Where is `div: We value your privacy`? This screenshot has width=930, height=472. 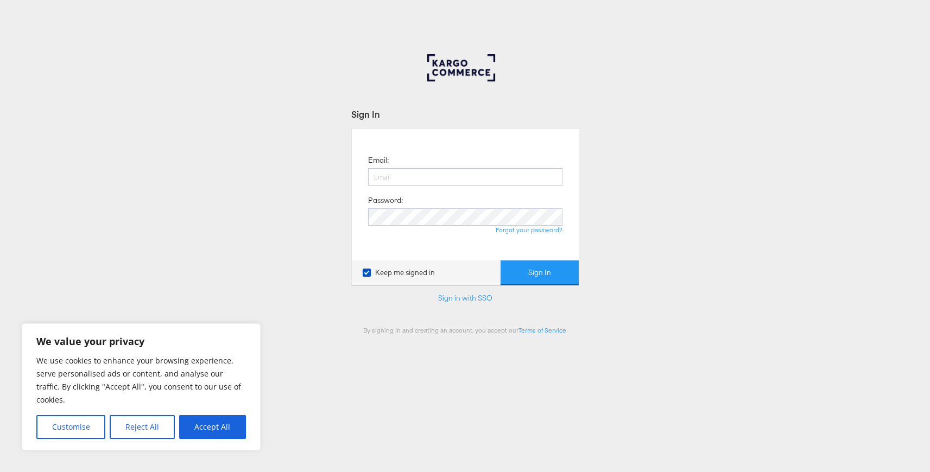
div: We value your privacy is located at coordinates (141, 387).